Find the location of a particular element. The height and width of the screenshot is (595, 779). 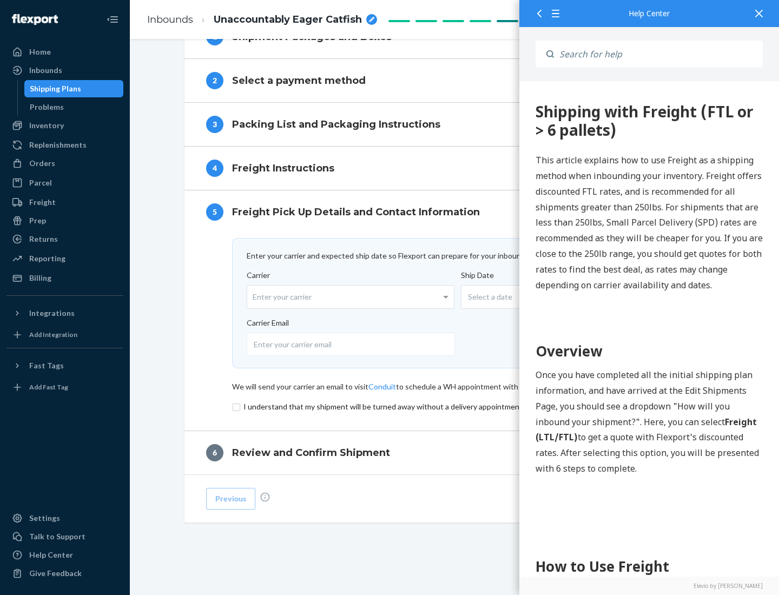

div: Freight is located at coordinates (42, 202).